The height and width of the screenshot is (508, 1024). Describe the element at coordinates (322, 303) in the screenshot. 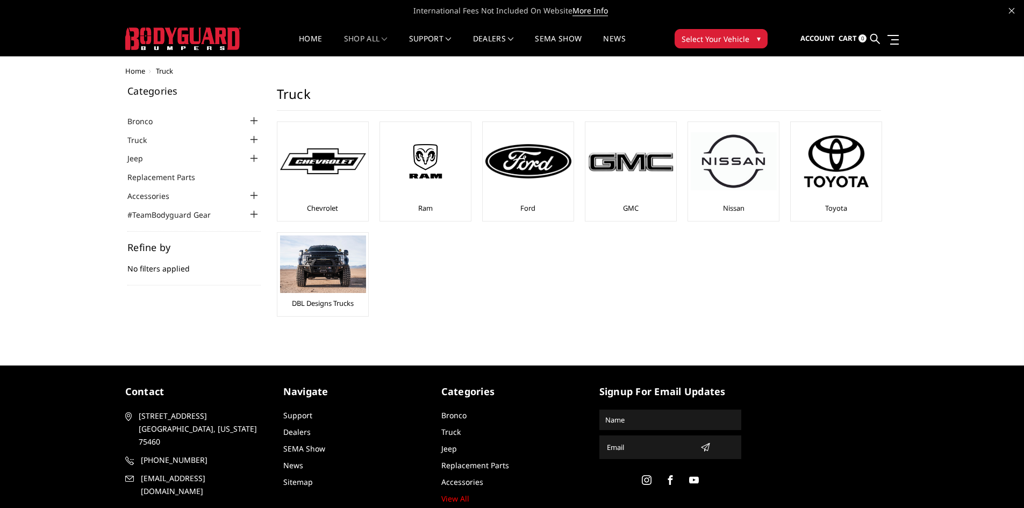

I see `a: DBL Designs Trucks` at that location.